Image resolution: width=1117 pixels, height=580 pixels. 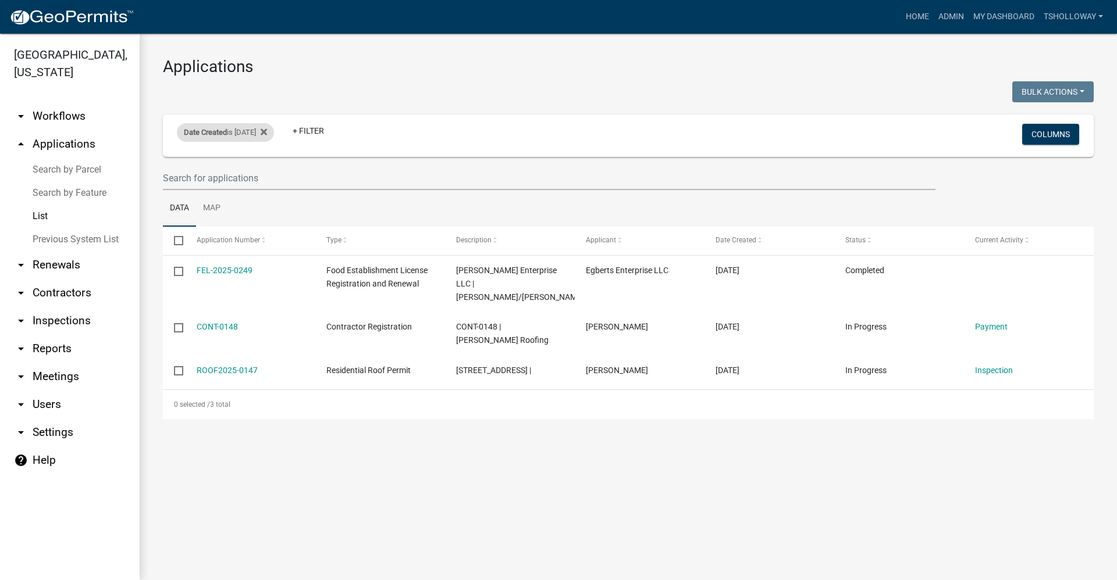 I want to click on div: 3 total, so click(x=628, y=405).